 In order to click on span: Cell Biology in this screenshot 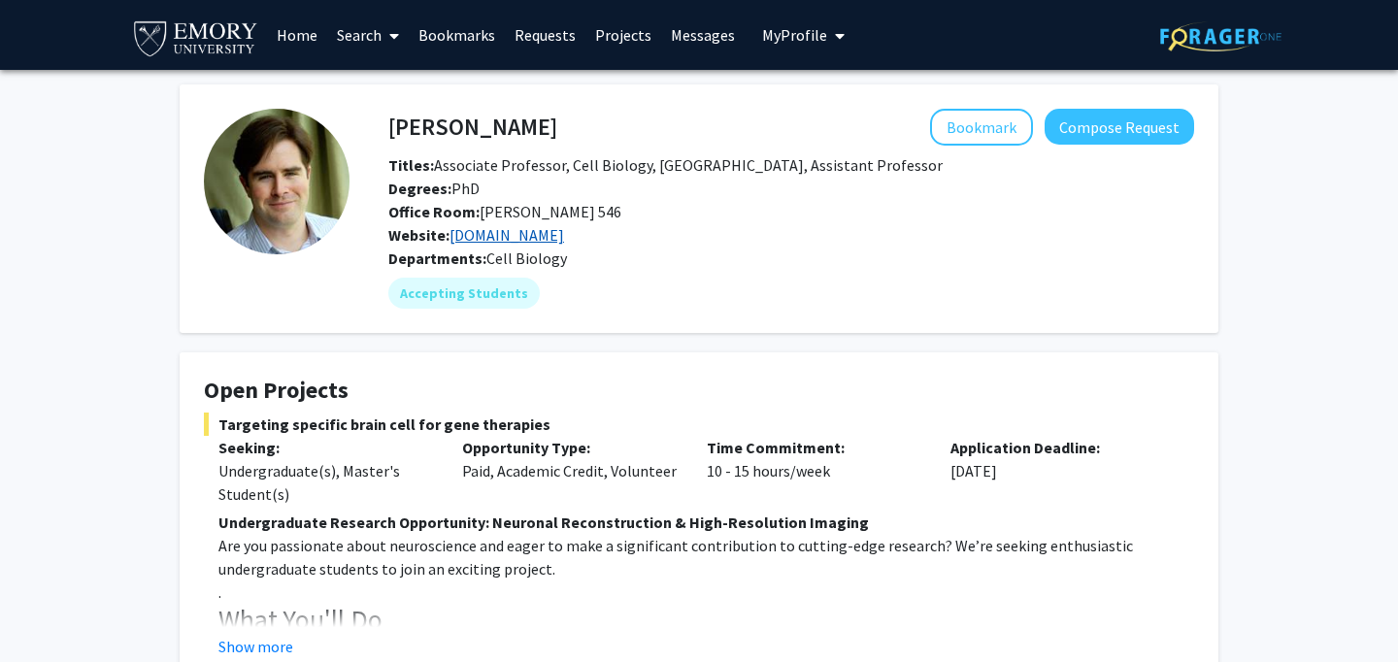, I will do `click(526, 258)`.